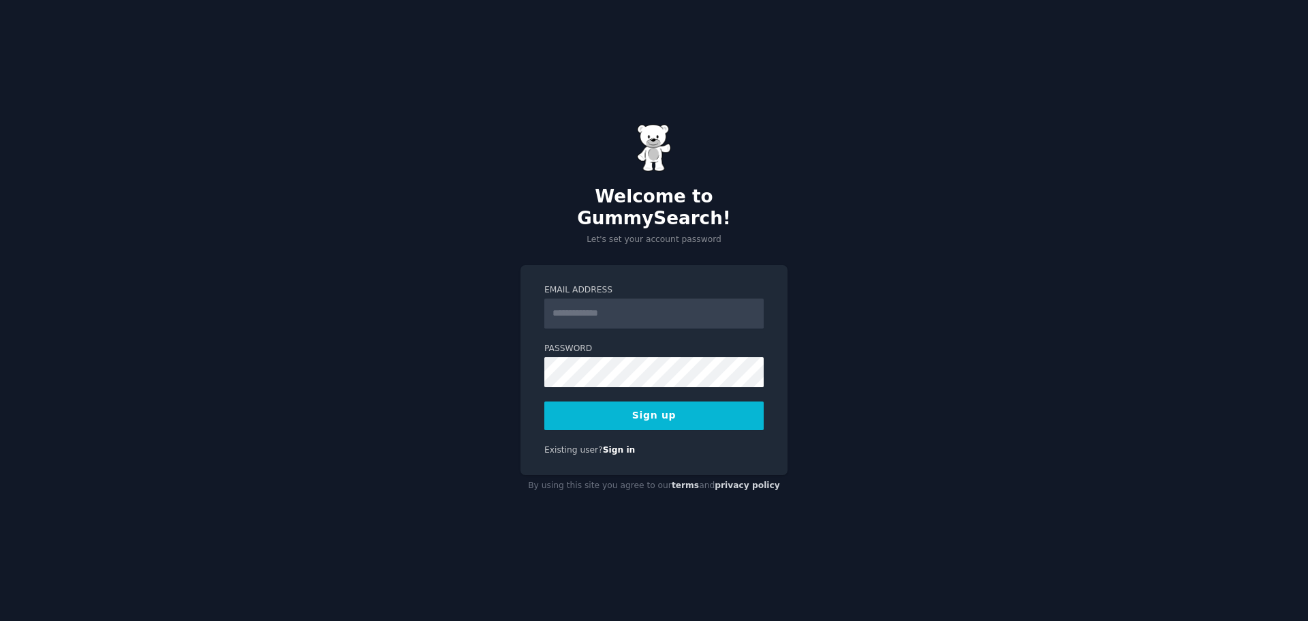 Image resolution: width=1308 pixels, height=621 pixels. I want to click on button: Sign up, so click(654, 416).